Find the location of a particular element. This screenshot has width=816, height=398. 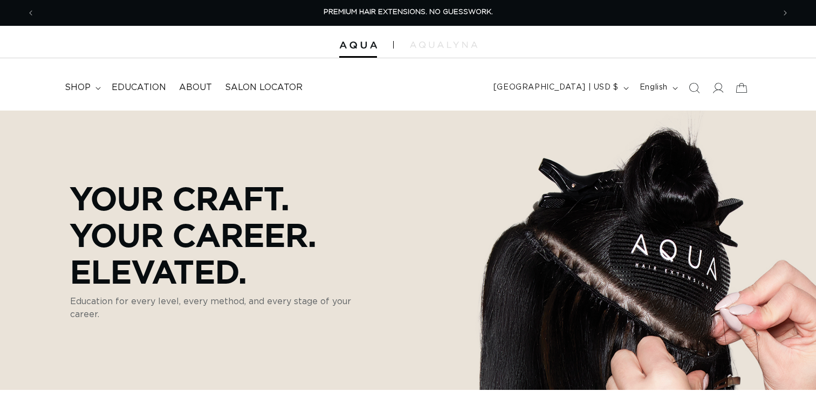

summary: shop is located at coordinates (81, 87).